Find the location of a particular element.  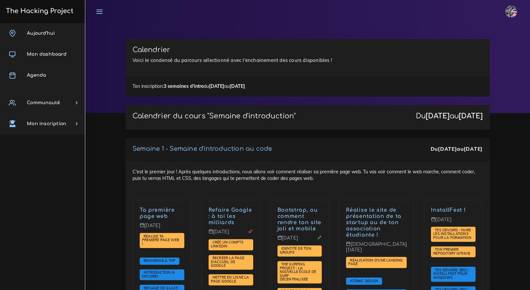

a: Semaine 1 - Semaine d'introduction au code is located at coordinates (202, 149).